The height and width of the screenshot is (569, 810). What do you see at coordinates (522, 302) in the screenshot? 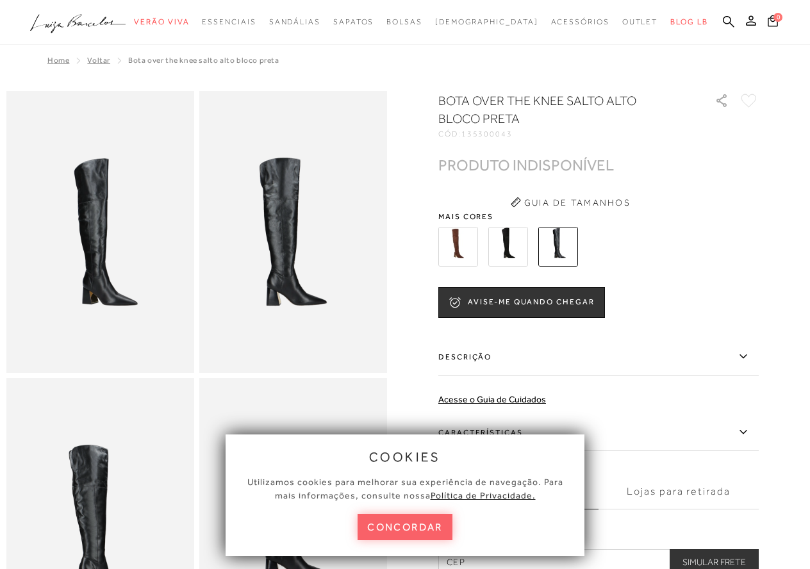
I see `button: AVISE-ME QUANDO CHEGAR` at bounding box center [522, 302].